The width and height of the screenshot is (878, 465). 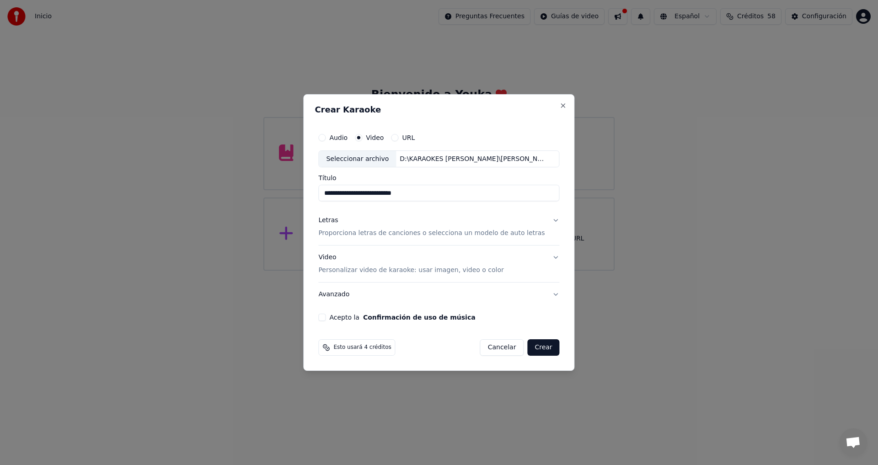 I want to click on p: Proporciona letras de canciones o selecciona un modelo de auto letras, so click(x=431, y=234).